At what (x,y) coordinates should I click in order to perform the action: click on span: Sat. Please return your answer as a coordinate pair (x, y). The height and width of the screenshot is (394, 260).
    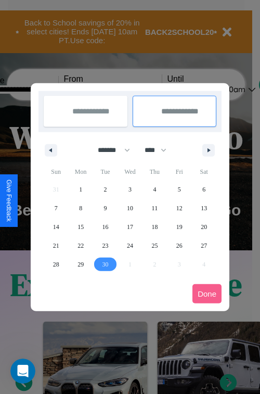
    Looking at the image, I should click on (204, 172).